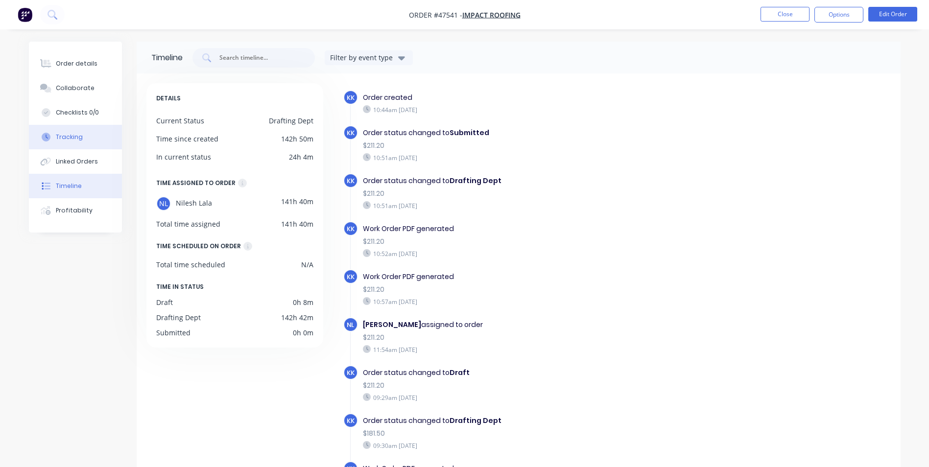 The width and height of the screenshot is (929, 467). Describe the element at coordinates (839, 15) in the screenshot. I see `button: Options` at that location.